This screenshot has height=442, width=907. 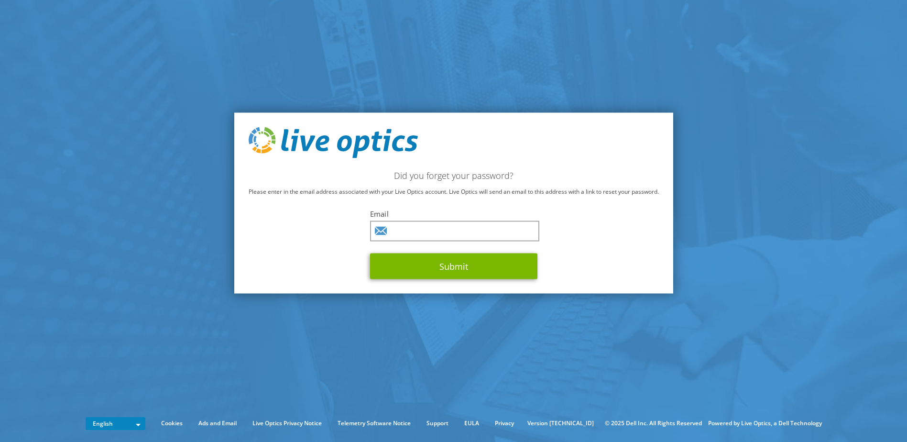 I want to click on button: Submit, so click(x=454, y=266).